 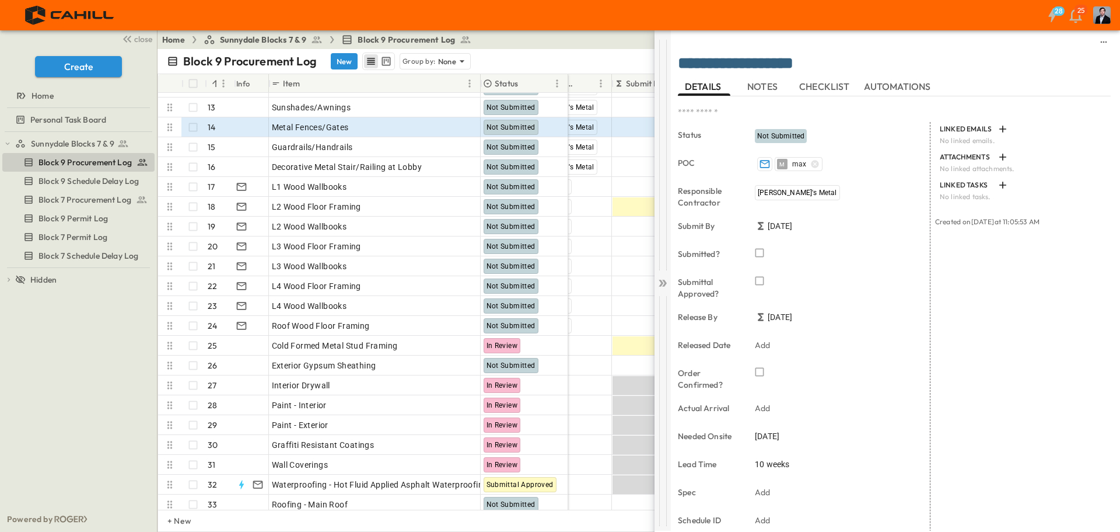 What do you see at coordinates (291, 83) in the screenshot?
I see `p: Item` at bounding box center [291, 83].